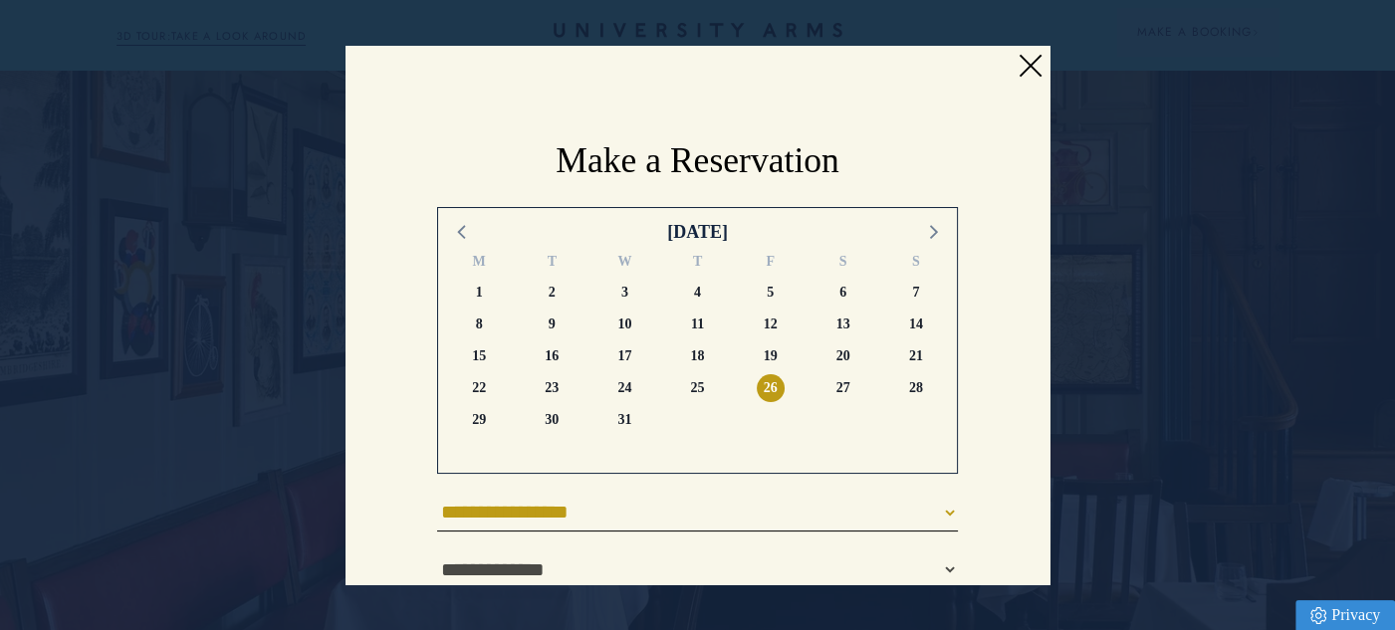 The width and height of the screenshot is (1395, 630). I want to click on span: Tuesday 2 December 2025, so click(552, 293).